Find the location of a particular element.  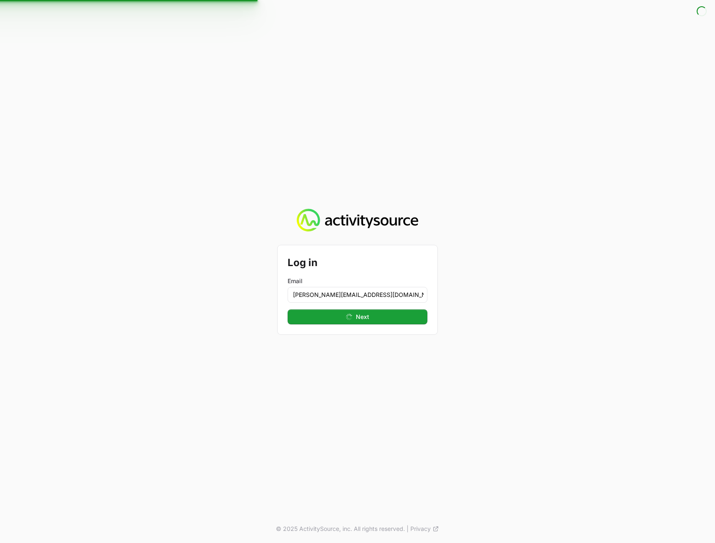

p: © 2025 ActivitySource, inc. All rights reserved. is located at coordinates (341, 529).